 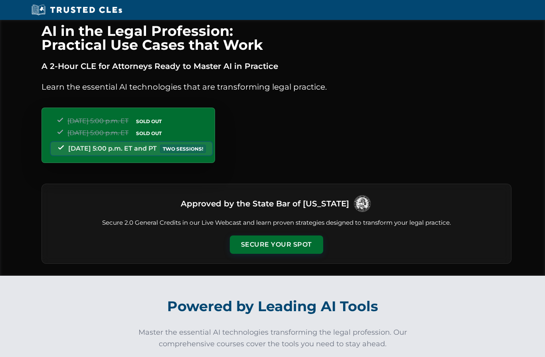 I want to click on button: Secure Your Spot, so click(x=276, y=245).